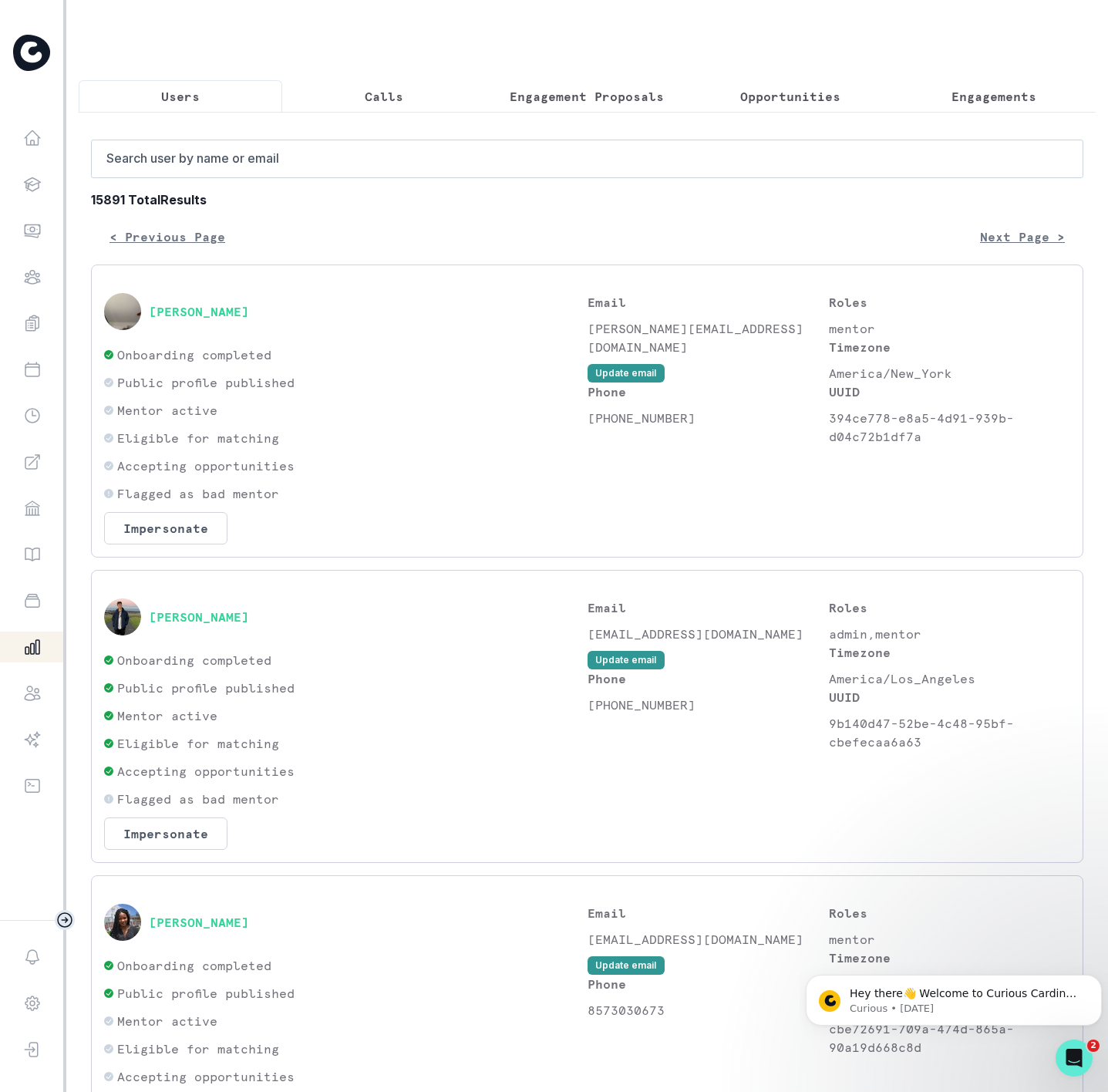 The image size is (1108, 1092). What do you see at coordinates (31, 52) in the screenshot?
I see `img: Curious Cardinals Logo` at bounding box center [31, 52].